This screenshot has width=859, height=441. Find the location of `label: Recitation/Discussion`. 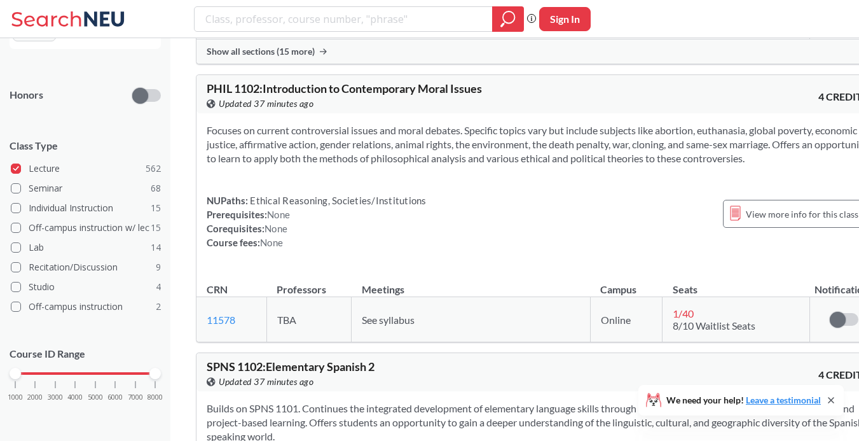

label: Recitation/Discussion is located at coordinates (86, 267).